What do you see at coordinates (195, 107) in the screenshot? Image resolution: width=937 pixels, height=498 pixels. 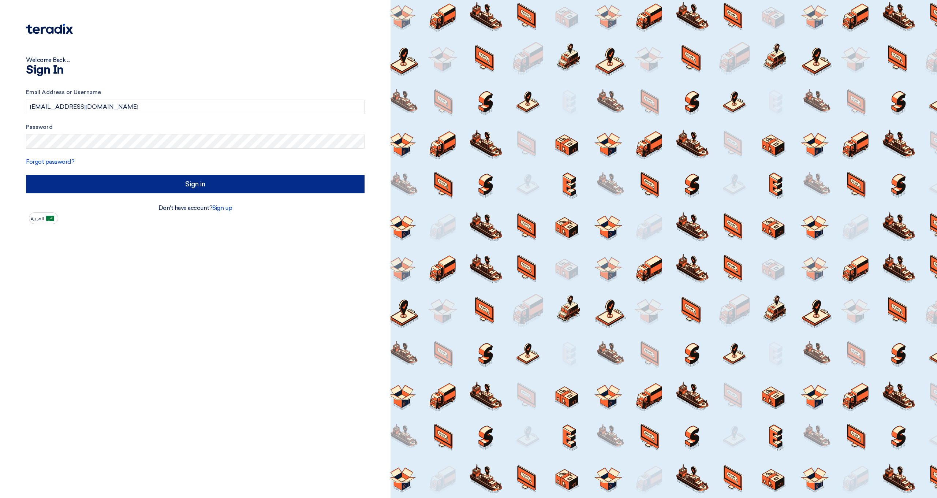 I see `input: Enter your business email or username` at bounding box center [195, 107].